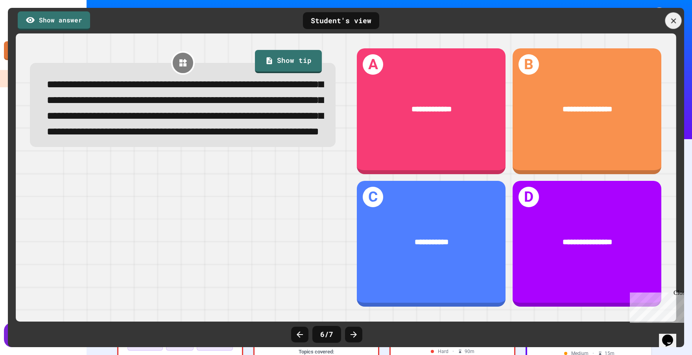  What do you see at coordinates (529, 65) in the screenshot?
I see `h1: B` at bounding box center [529, 65].